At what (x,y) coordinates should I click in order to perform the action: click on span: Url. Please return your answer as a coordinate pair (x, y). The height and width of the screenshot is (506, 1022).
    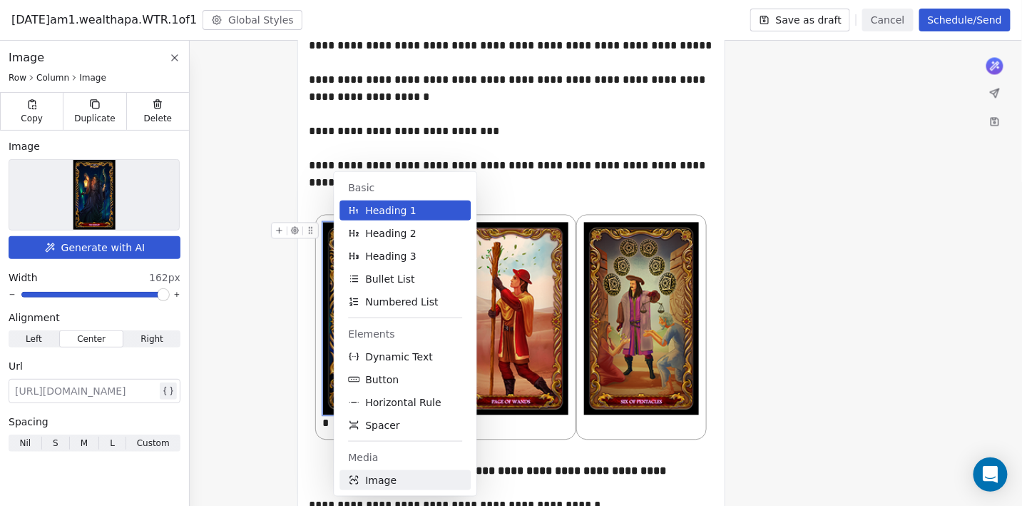
    Looking at the image, I should click on (16, 366).